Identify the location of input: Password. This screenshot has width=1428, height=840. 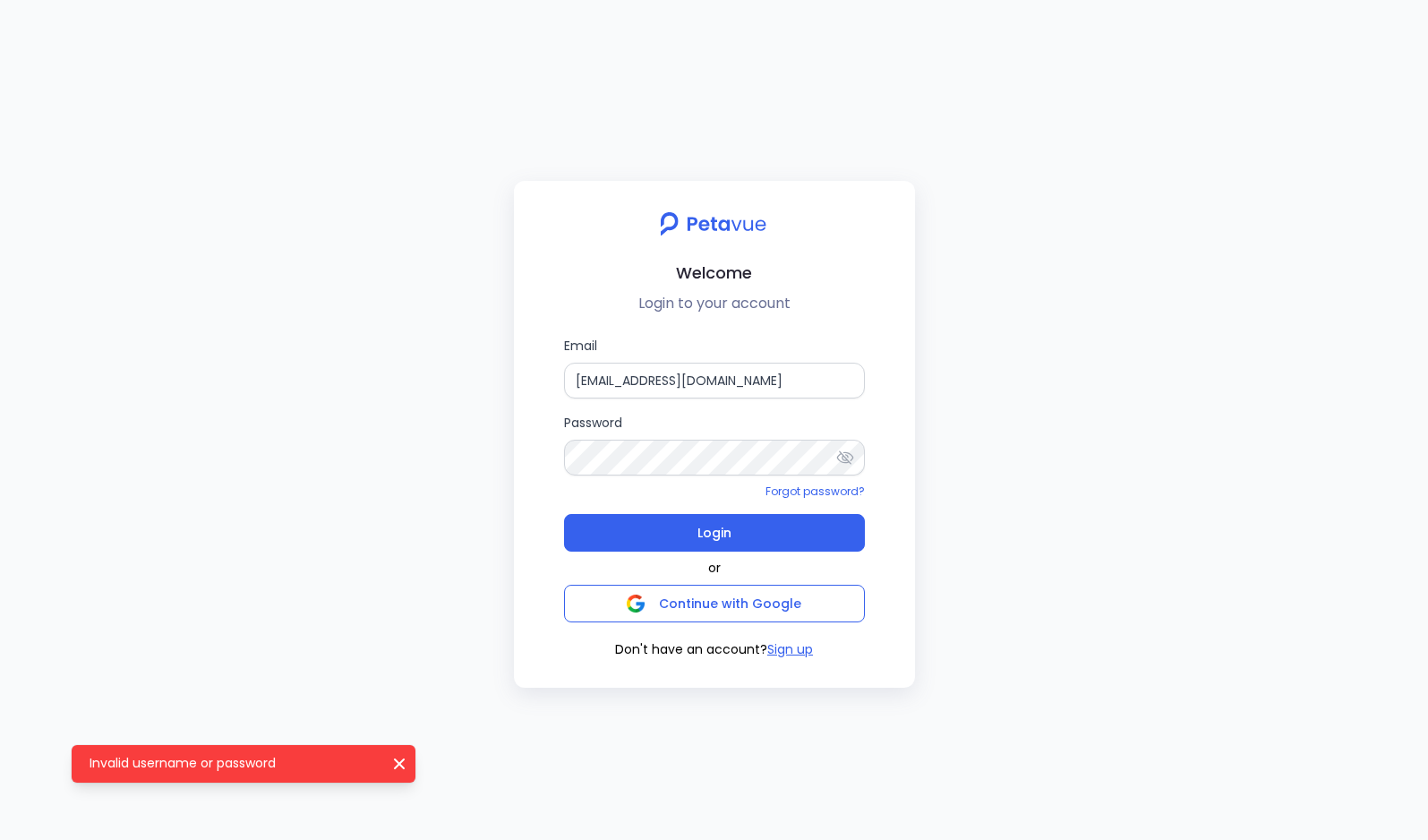
(714, 457).